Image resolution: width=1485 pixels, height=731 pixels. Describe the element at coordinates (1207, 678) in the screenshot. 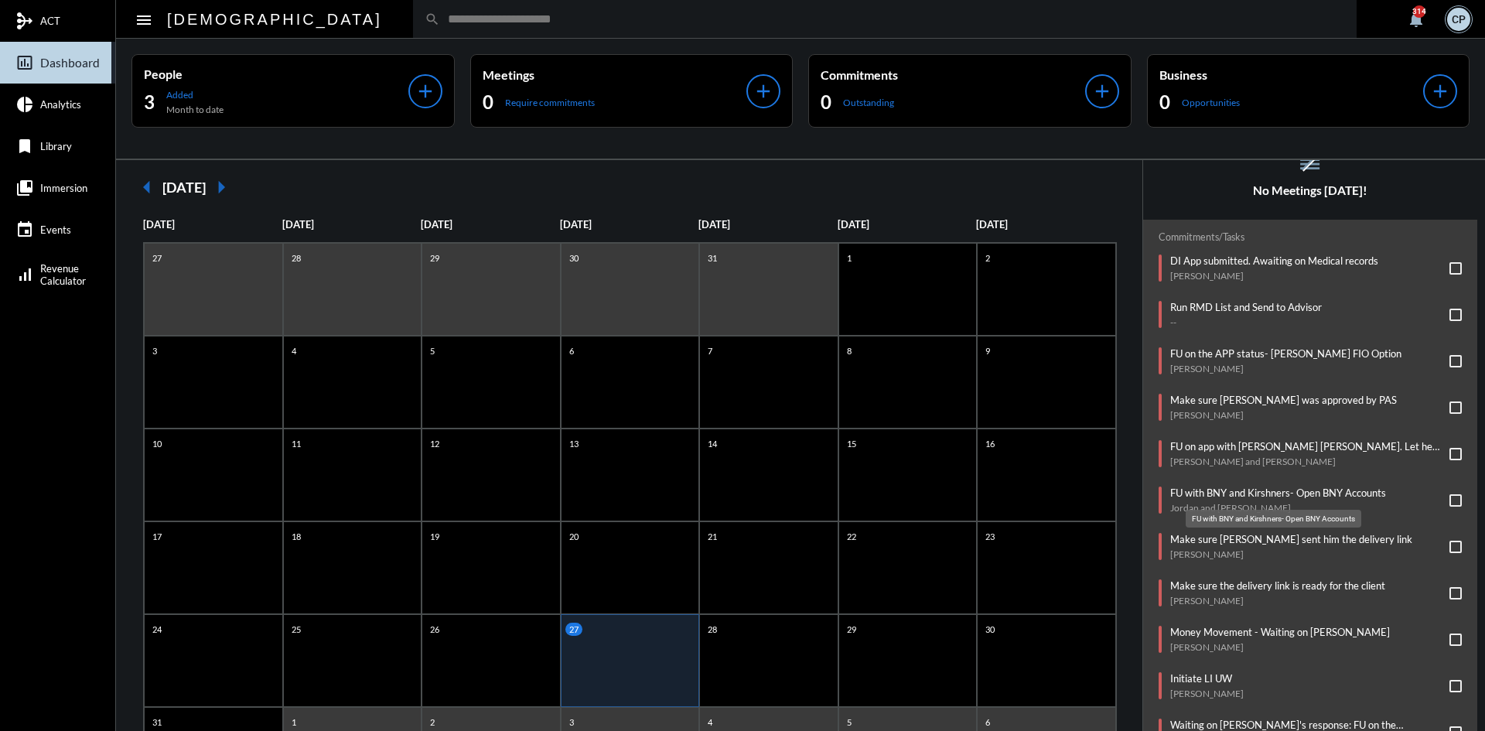

I see `p: Initiate LI UW` at that location.